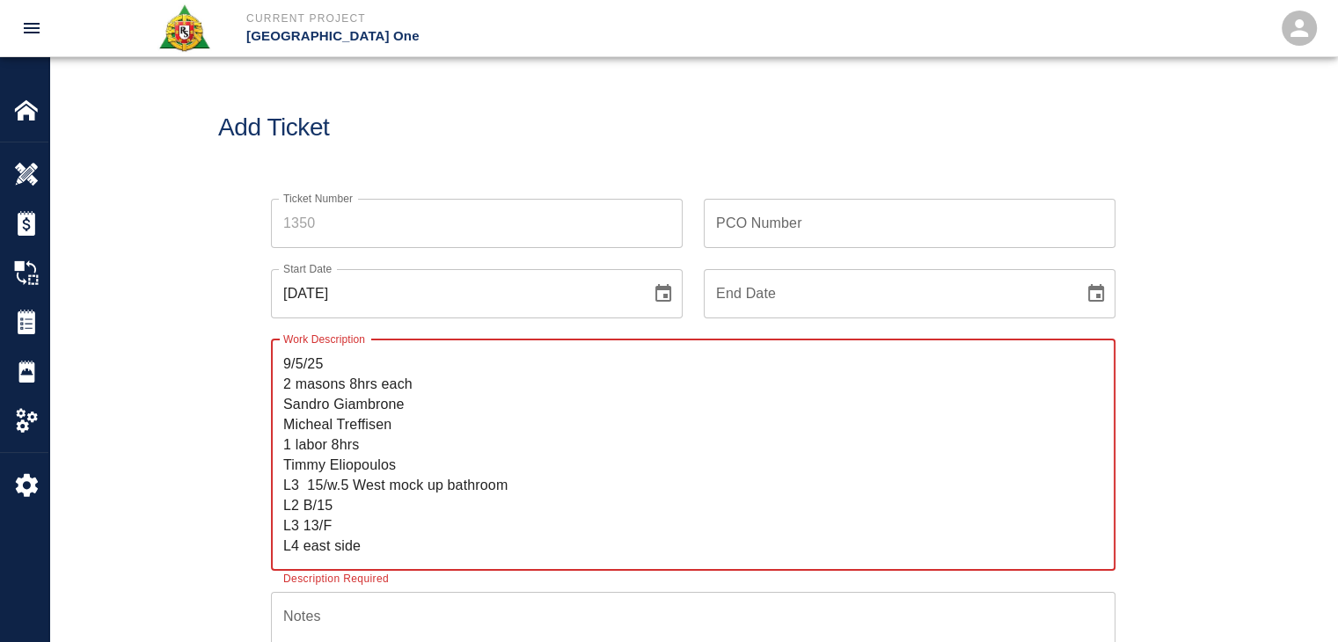 This screenshot has height=642, width=1338. Describe the element at coordinates (1096, 294) in the screenshot. I see `button: Choose date` at that location.